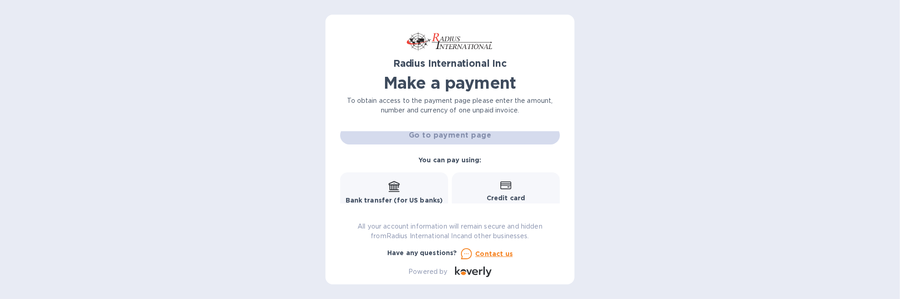 Image resolution: width=900 pixels, height=299 pixels. Describe the element at coordinates (427, 272) in the screenshot. I see `p: Powered by` at that location.